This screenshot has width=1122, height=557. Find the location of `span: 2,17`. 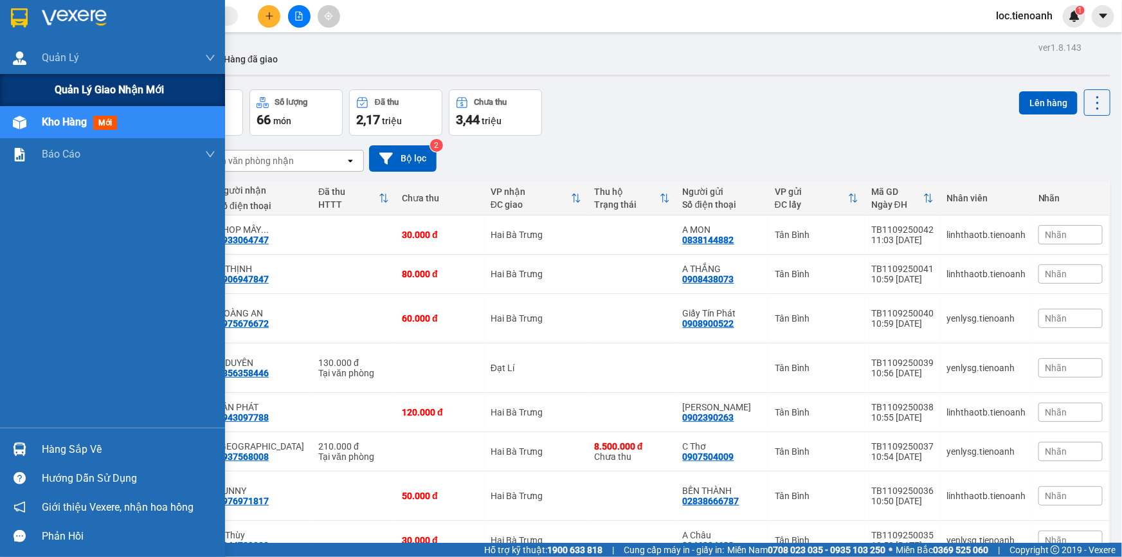

span: 2,17 is located at coordinates (368, 120).